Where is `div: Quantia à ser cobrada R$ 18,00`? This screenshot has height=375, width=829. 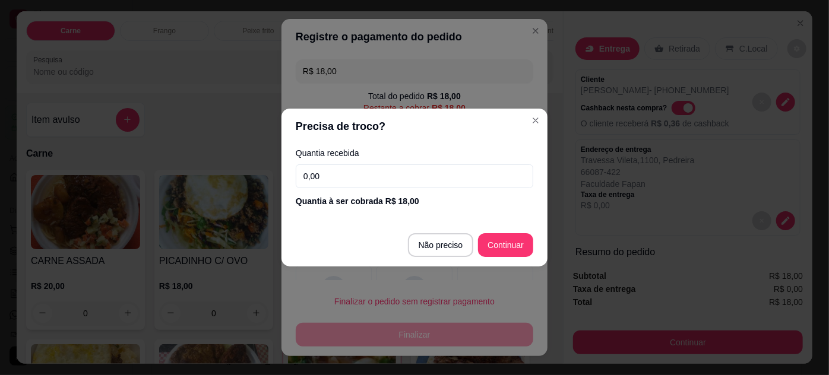
div: Quantia à ser cobrada R$ 18,00 is located at coordinates (415, 201).